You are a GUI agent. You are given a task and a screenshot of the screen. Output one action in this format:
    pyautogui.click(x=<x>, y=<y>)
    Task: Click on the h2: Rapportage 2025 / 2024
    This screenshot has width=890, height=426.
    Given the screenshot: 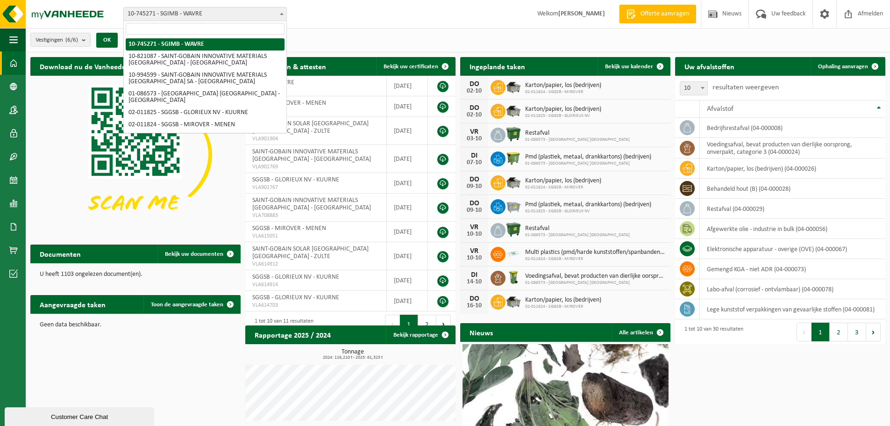 What is the action you would take?
    pyautogui.click(x=293, y=334)
    